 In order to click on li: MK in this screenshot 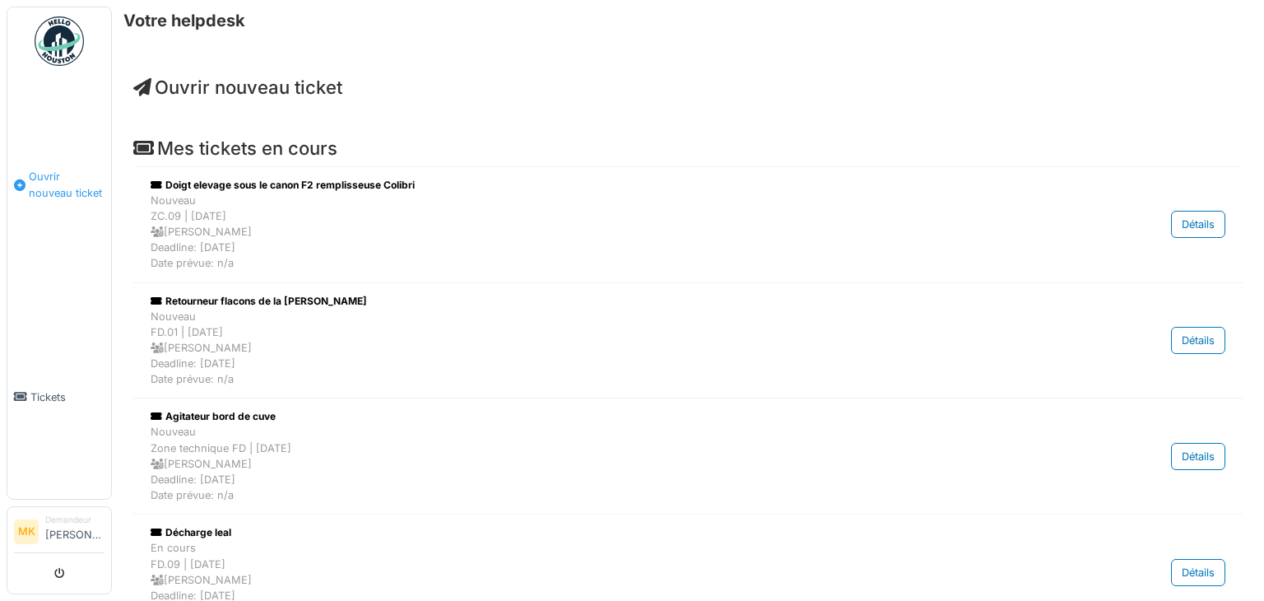, I will do `click(26, 532)`.